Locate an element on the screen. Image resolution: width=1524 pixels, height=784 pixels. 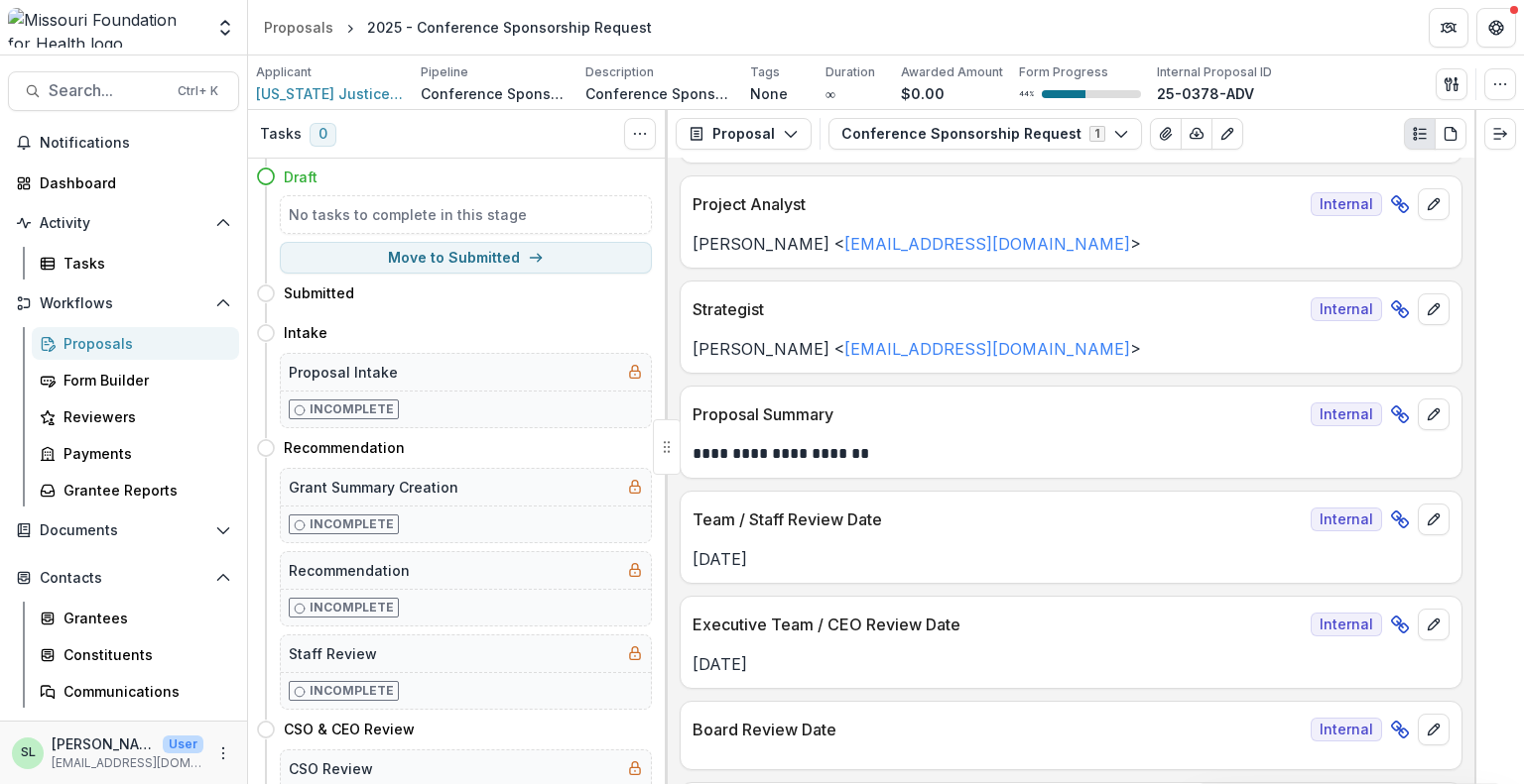
div: Payments is located at coordinates (143, 453).